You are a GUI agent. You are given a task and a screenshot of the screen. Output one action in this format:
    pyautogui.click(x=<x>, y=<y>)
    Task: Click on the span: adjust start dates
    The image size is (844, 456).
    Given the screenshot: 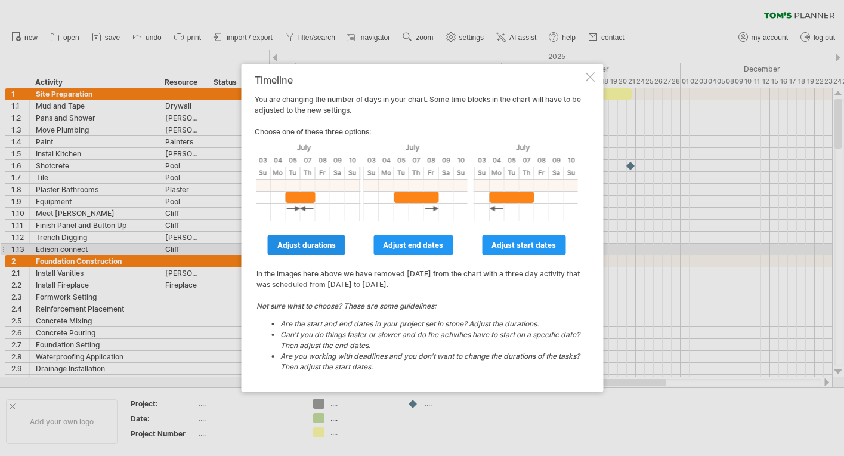 What is the action you would take?
    pyautogui.click(x=524, y=245)
    